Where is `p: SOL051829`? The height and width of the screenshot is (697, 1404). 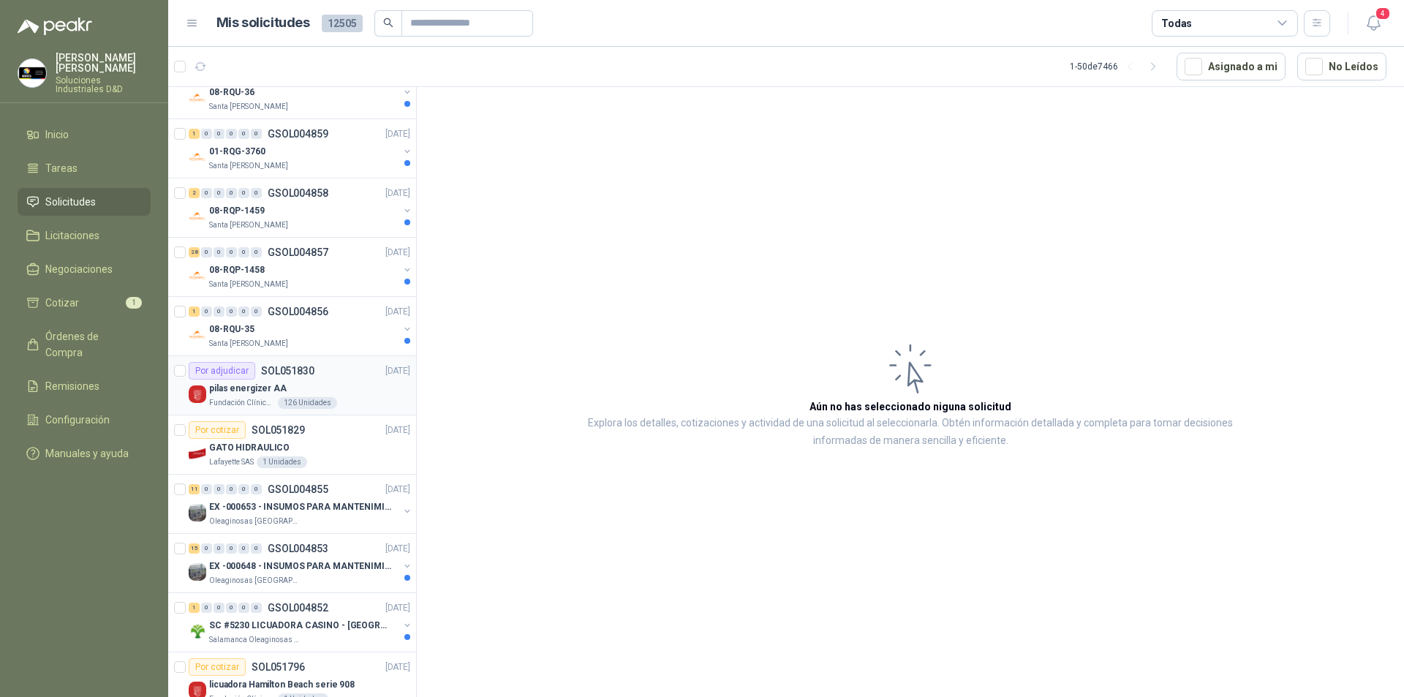
p: SOL051829 is located at coordinates (278, 430).